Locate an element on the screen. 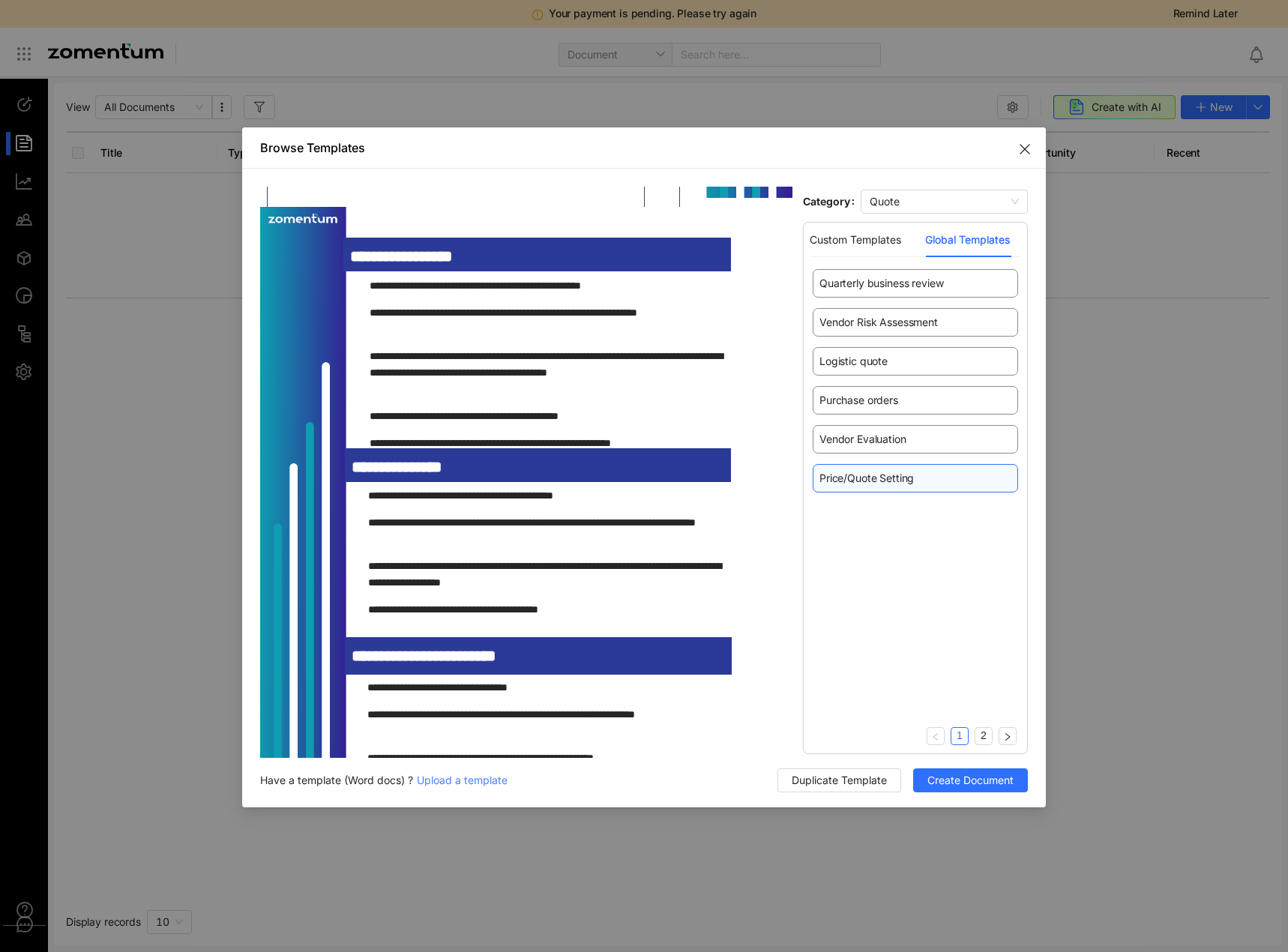 The image size is (1288, 952). span: right is located at coordinates (1008, 737).